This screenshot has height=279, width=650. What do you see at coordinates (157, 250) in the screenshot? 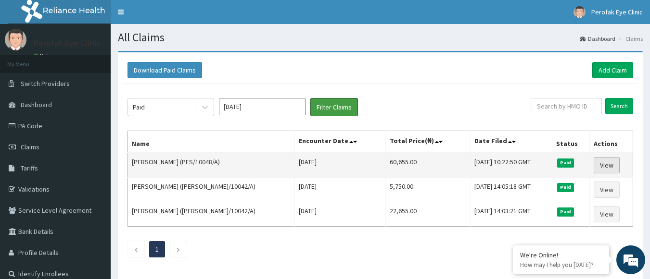
I see `a: Page 1 is your current page` at bounding box center [157, 250].